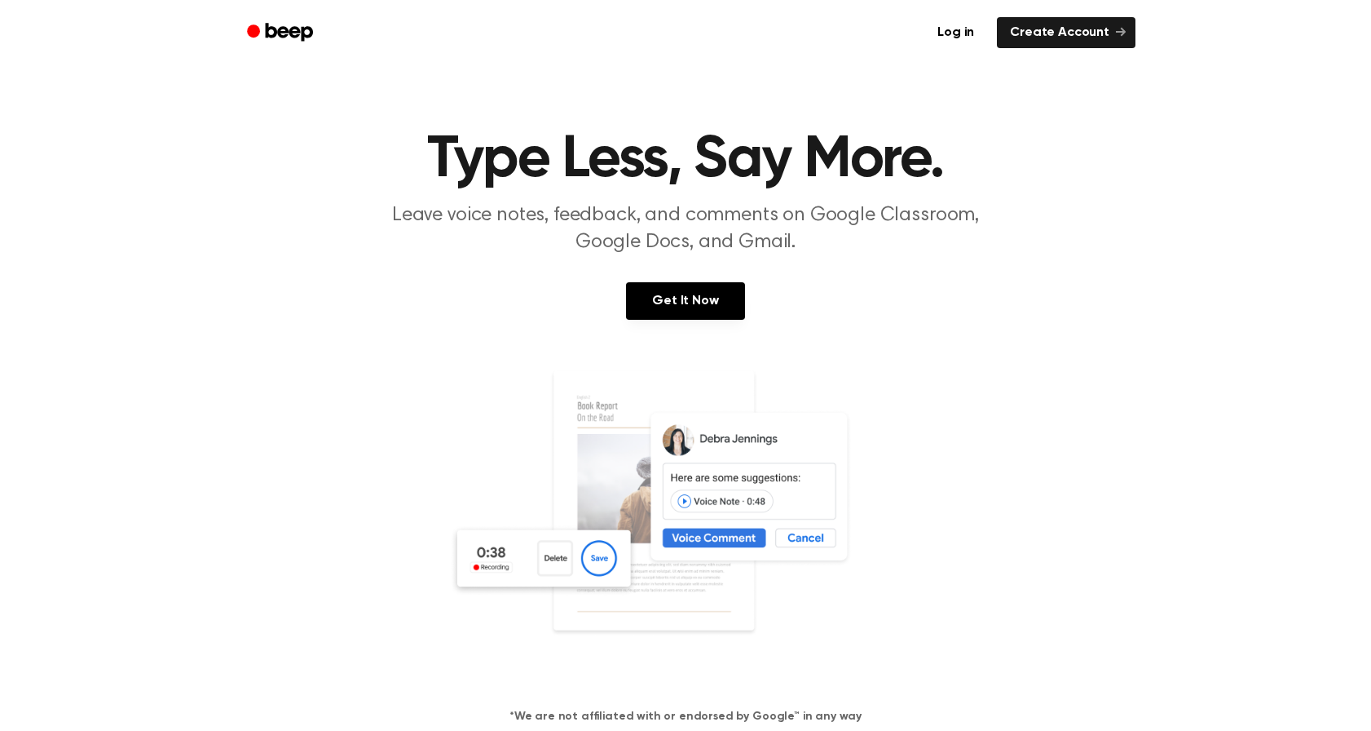 This screenshot has height=731, width=1371. I want to click on img: Voice Comments on Docs and Recording Widget, so click(686, 525).